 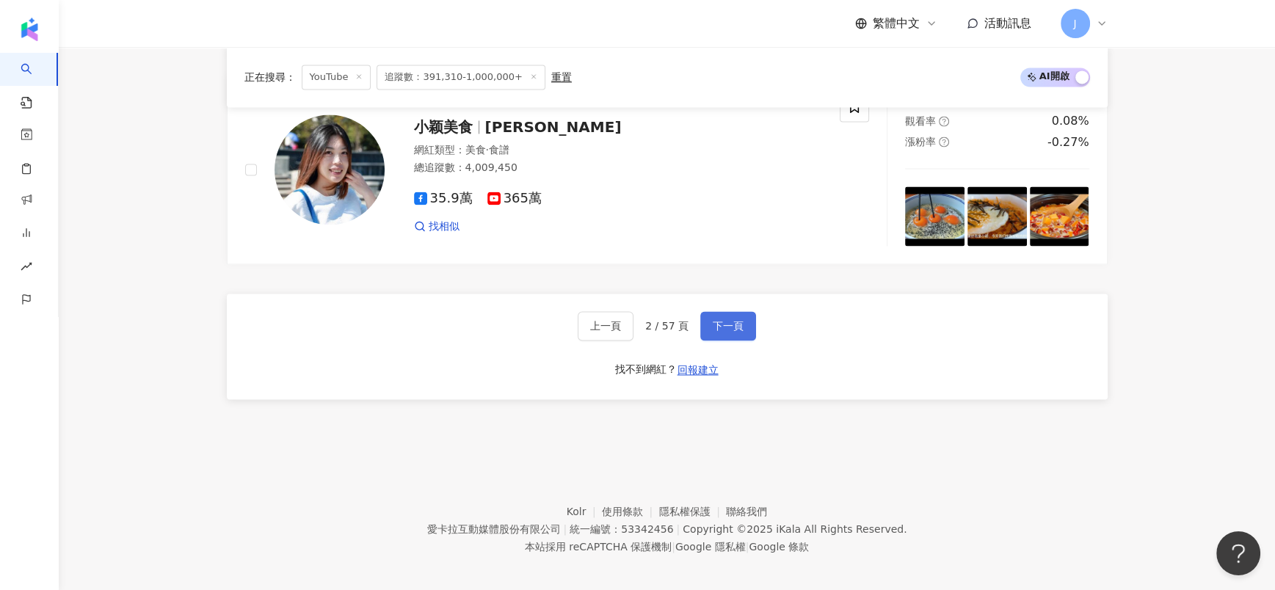 I want to click on a: 使用條款, so click(x=631, y=511).